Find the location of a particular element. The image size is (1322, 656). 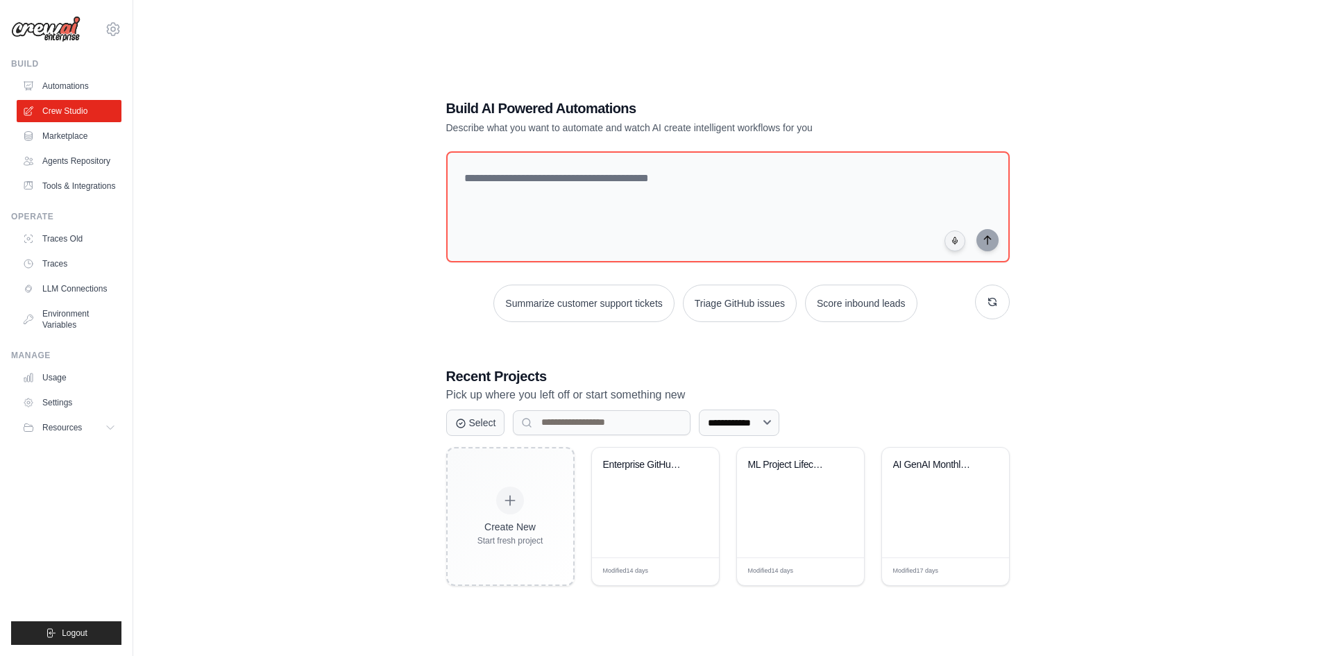

div: Build is located at coordinates (66, 64).